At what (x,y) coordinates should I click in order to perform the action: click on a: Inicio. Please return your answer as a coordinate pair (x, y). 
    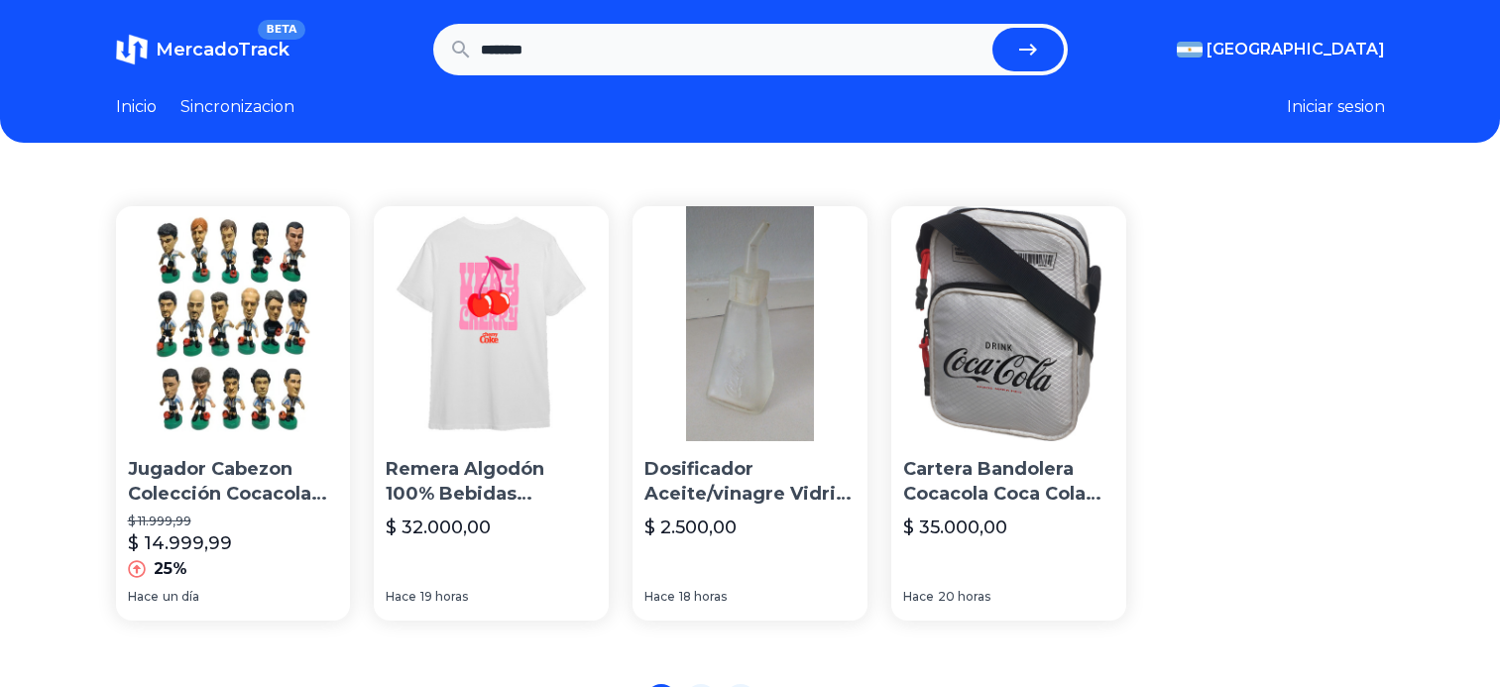
    Looking at the image, I should click on (136, 107).